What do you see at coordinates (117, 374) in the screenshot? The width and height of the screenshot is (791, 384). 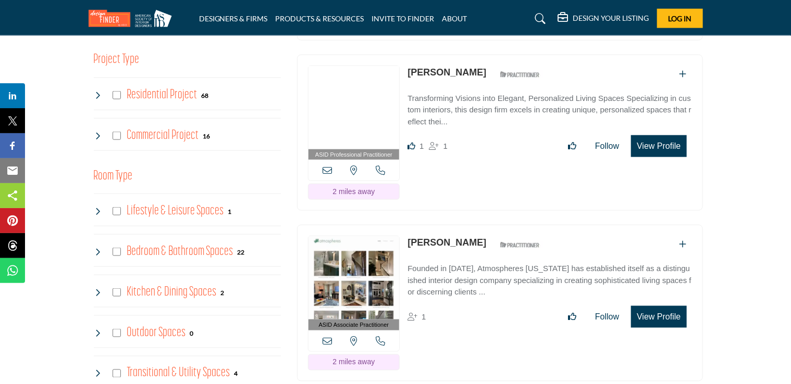 I see `input: Select Transitional & Utility Spaces checkbox` at bounding box center [117, 374].